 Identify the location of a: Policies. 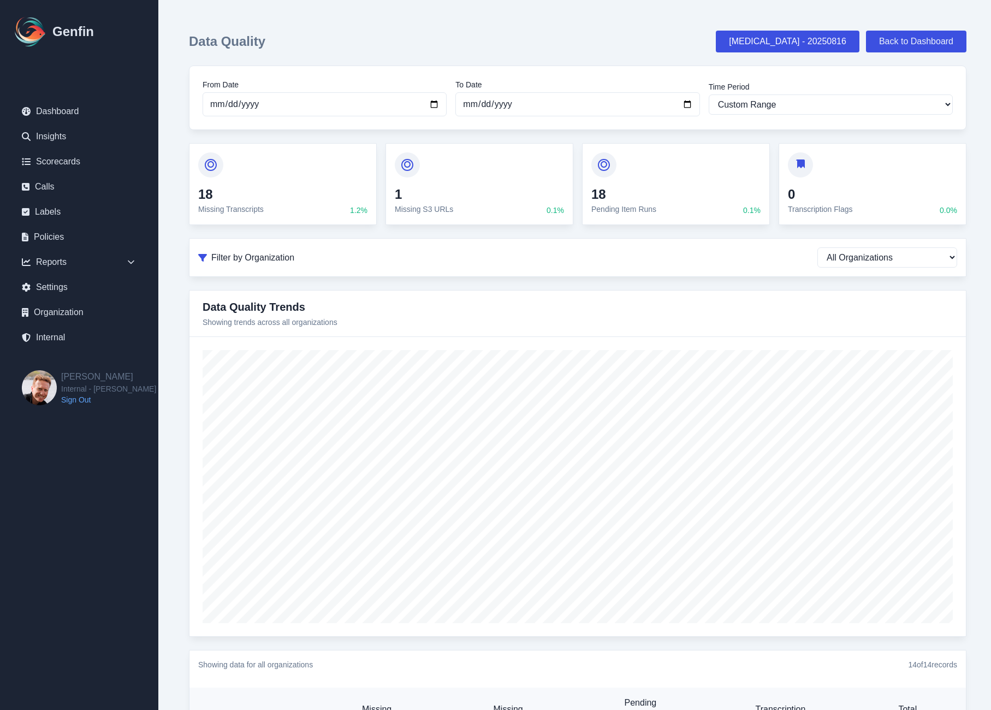
(79, 237).